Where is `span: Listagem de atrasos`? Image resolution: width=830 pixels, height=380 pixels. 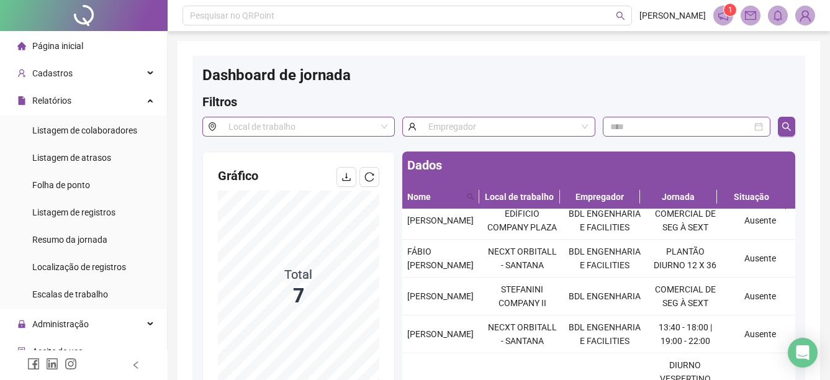 span: Listagem de atrasos is located at coordinates (71, 158).